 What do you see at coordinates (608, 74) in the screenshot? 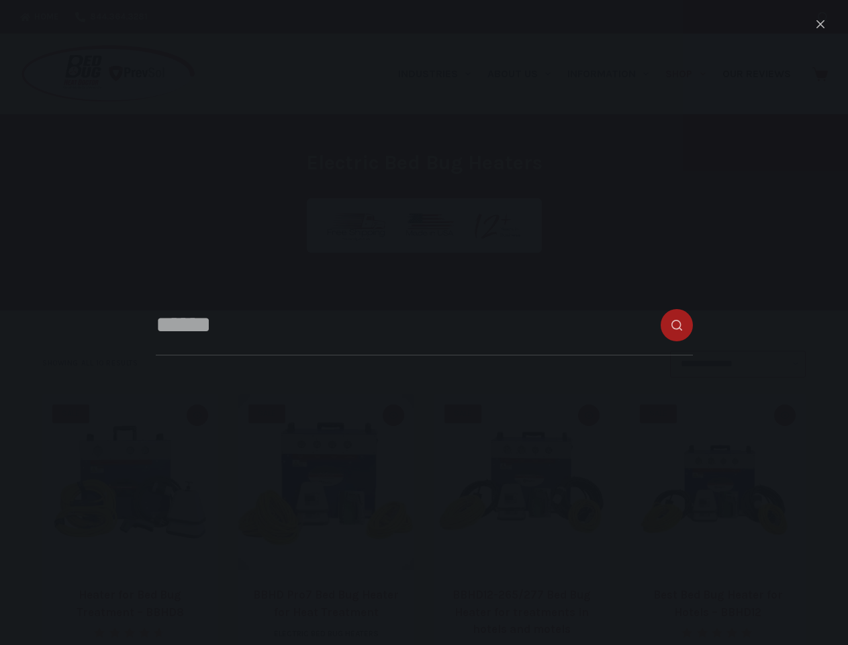
I see `a: Information` at bounding box center [608, 74].